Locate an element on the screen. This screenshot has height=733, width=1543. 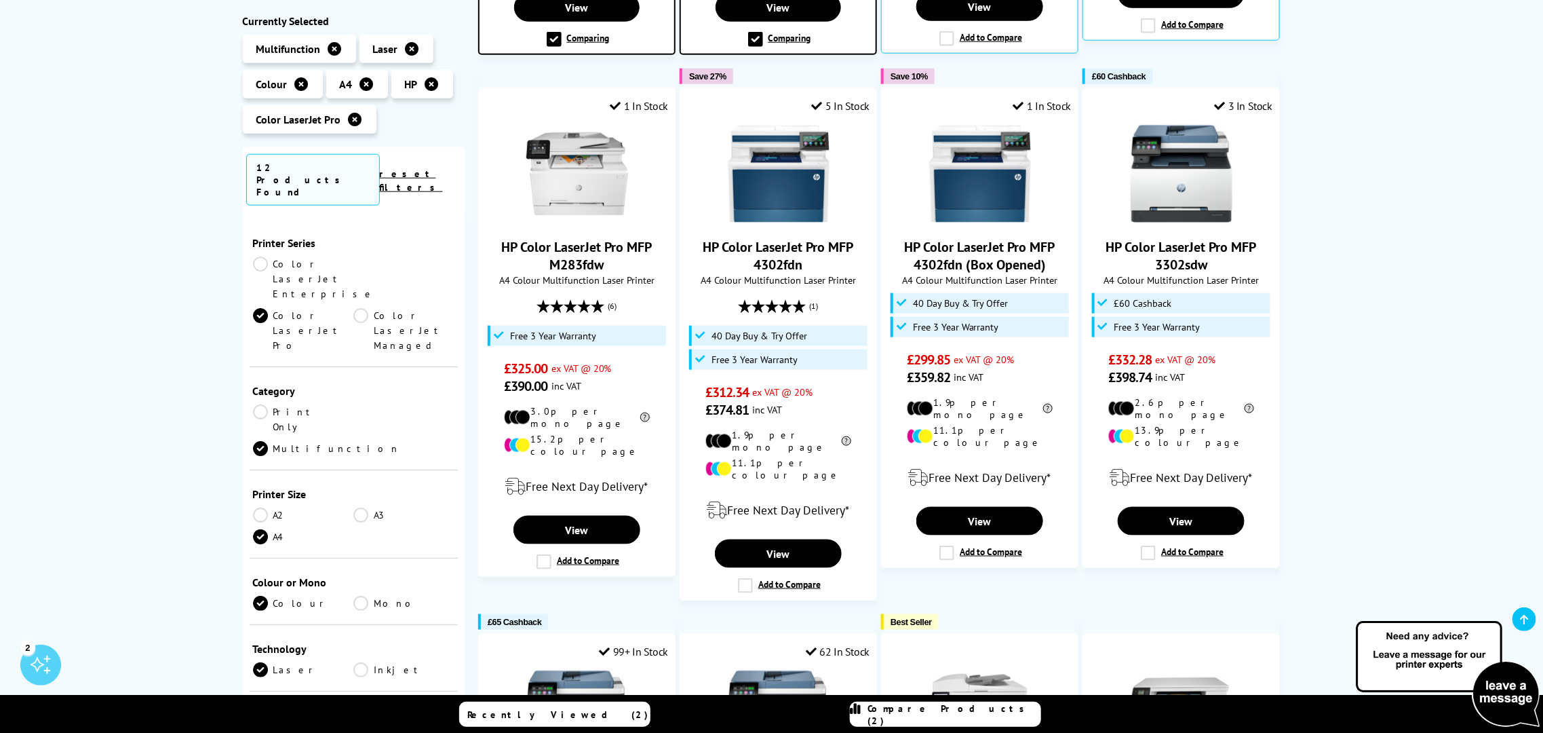
a: A3 is located at coordinates (404, 514).